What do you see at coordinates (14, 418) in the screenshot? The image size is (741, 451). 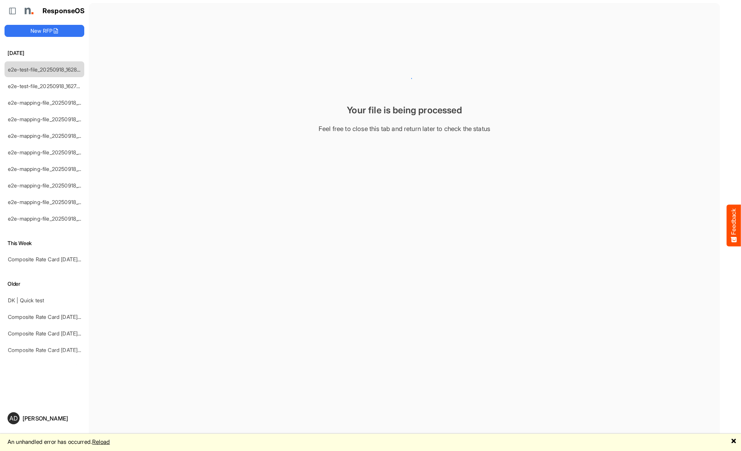 I see `span: AD` at bounding box center [14, 418].